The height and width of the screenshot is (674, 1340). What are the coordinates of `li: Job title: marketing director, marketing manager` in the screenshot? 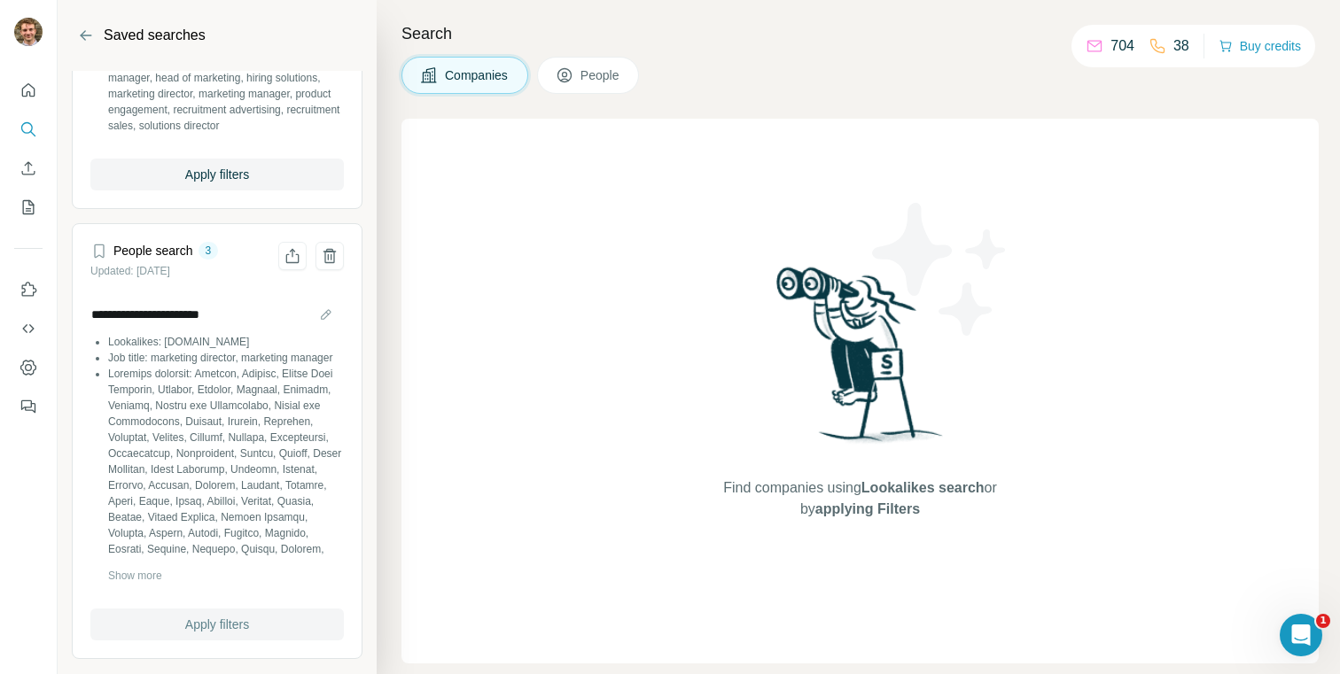 It's located at (226, 358).